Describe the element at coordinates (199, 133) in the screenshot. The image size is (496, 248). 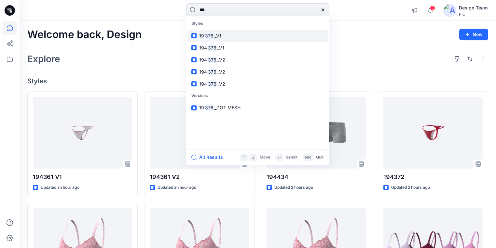
I see `a: 194361 V2` at that location.